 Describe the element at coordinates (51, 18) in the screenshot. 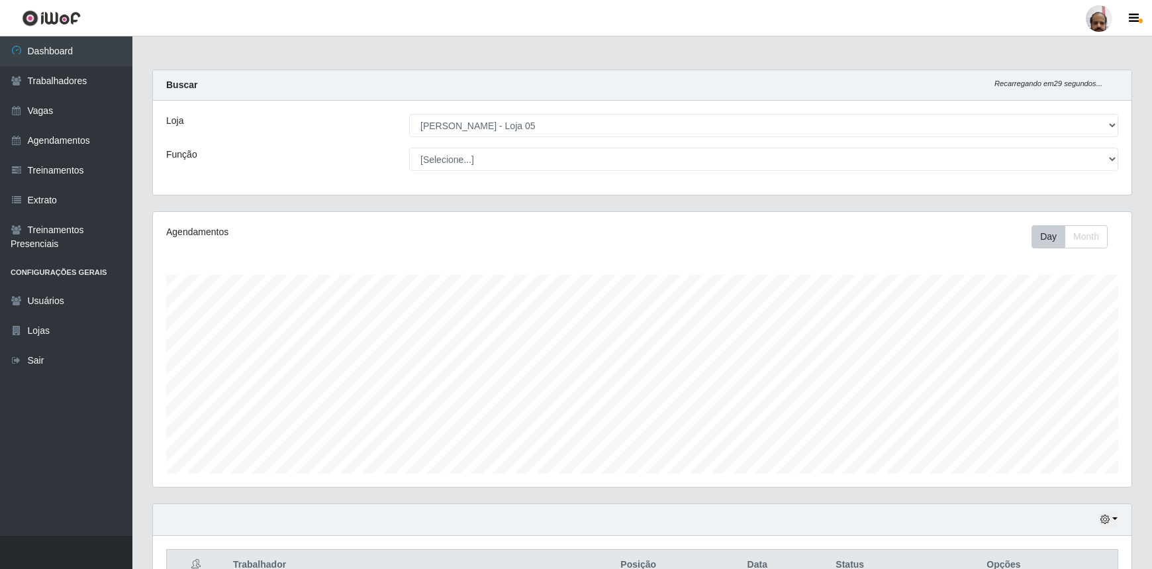

I see `img: CoreUI Logo` at that location.